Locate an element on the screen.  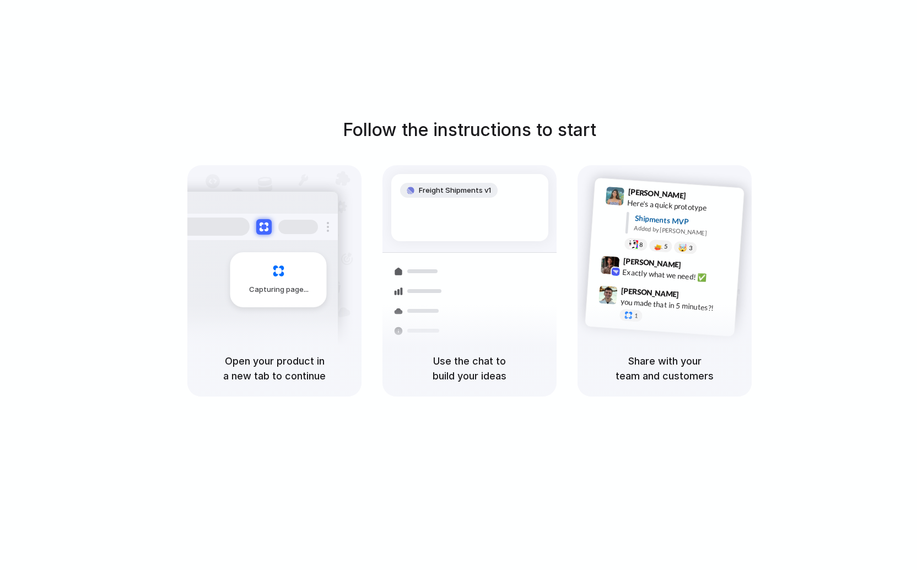
div: you made that in 5 minutes?! is located at coordinates (675, 305).